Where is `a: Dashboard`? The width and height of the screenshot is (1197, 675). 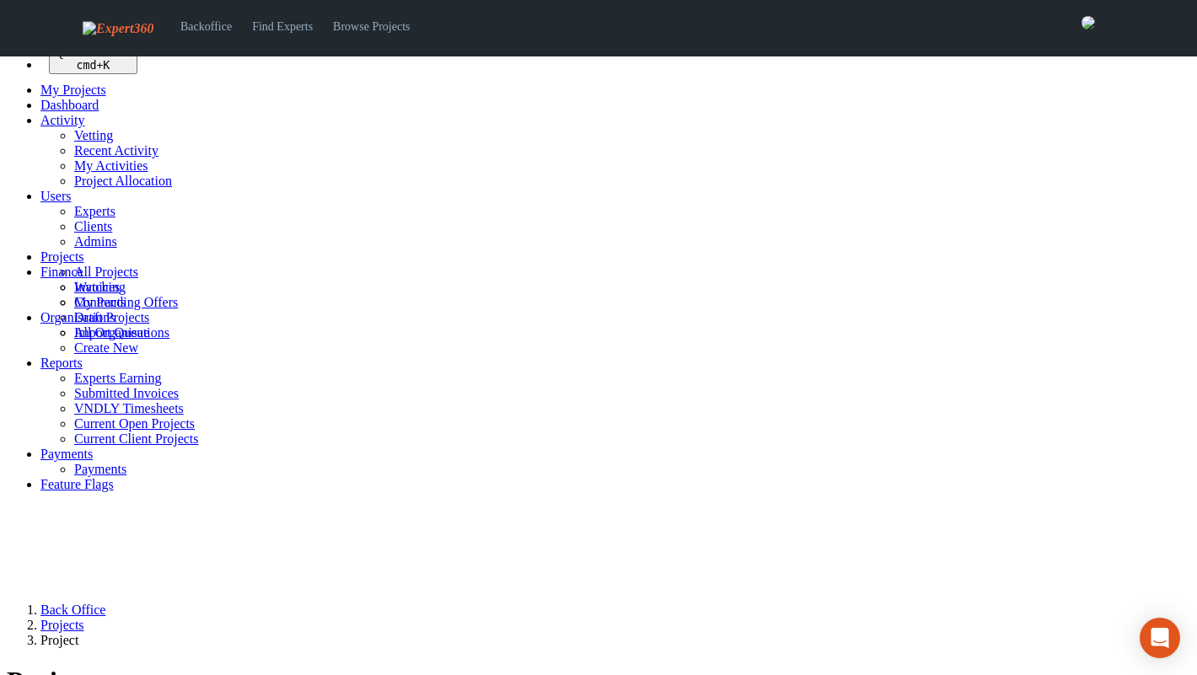
a: Dashboard is located at coordinates (69, 104).